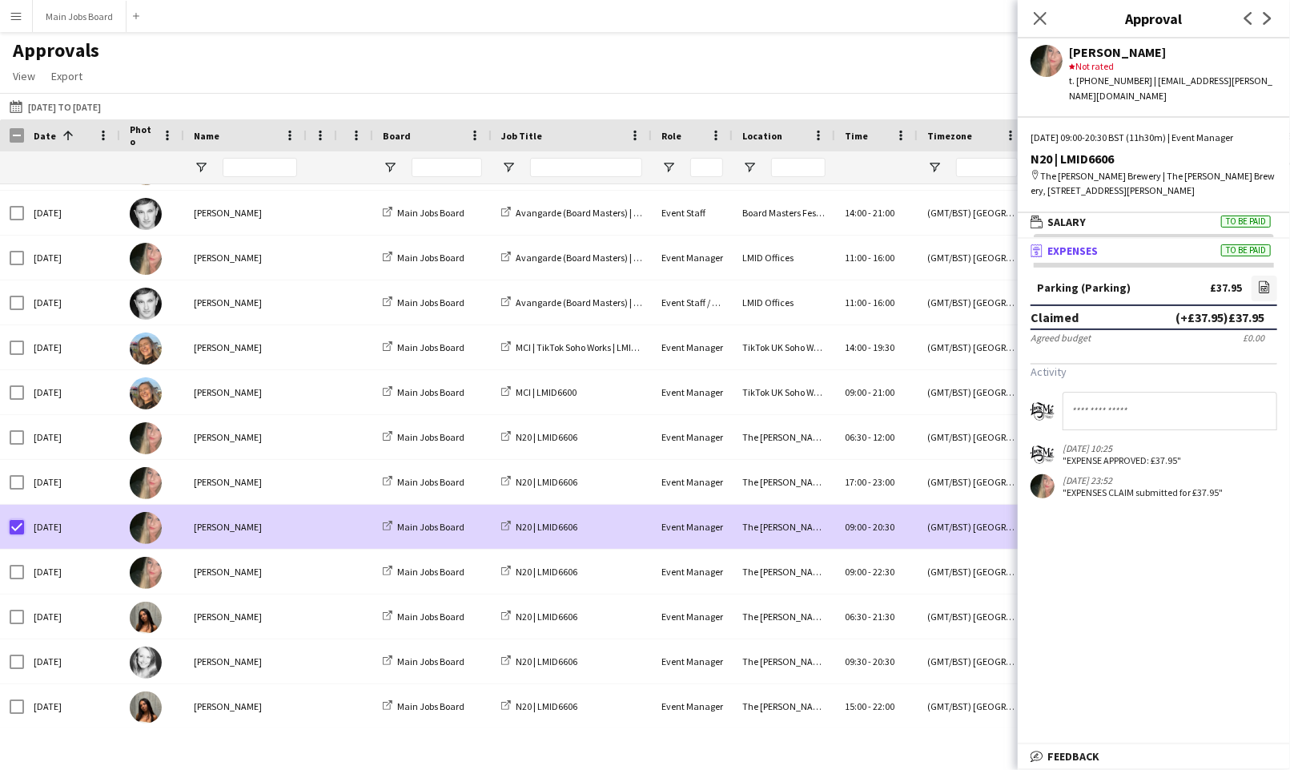 The image size is (1290, 770). What do you see at coordinates (856, 135) in the screenshot?
I see `span: Time` at bounding box center [856, 135].